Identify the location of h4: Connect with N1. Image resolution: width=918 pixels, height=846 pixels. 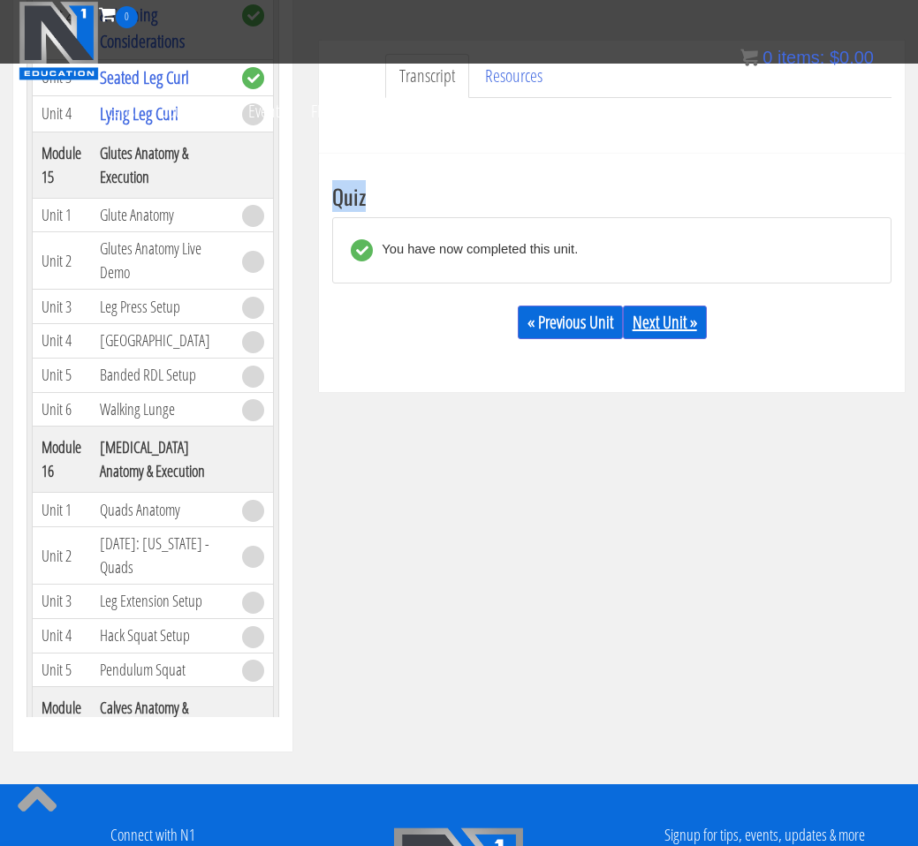
(153, 835).